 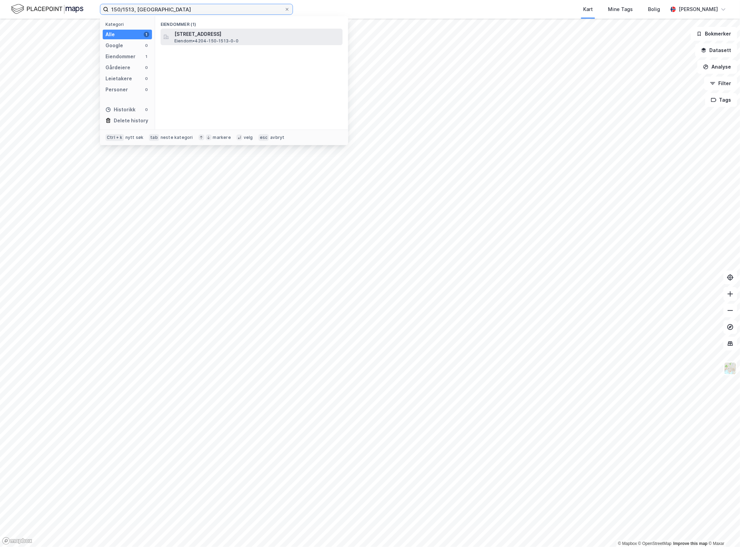 What do you see at coordinates (128, 24) in the screenshot?
I see `div: Kategori` at bounding box center [128, 24].